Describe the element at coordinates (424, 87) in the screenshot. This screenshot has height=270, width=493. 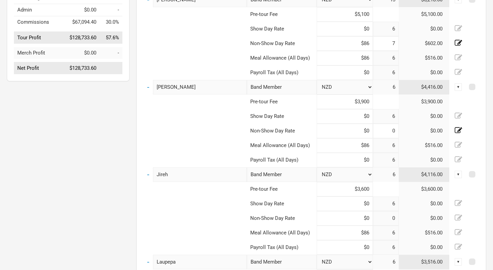
I see `td: $4,416.00` at that location.